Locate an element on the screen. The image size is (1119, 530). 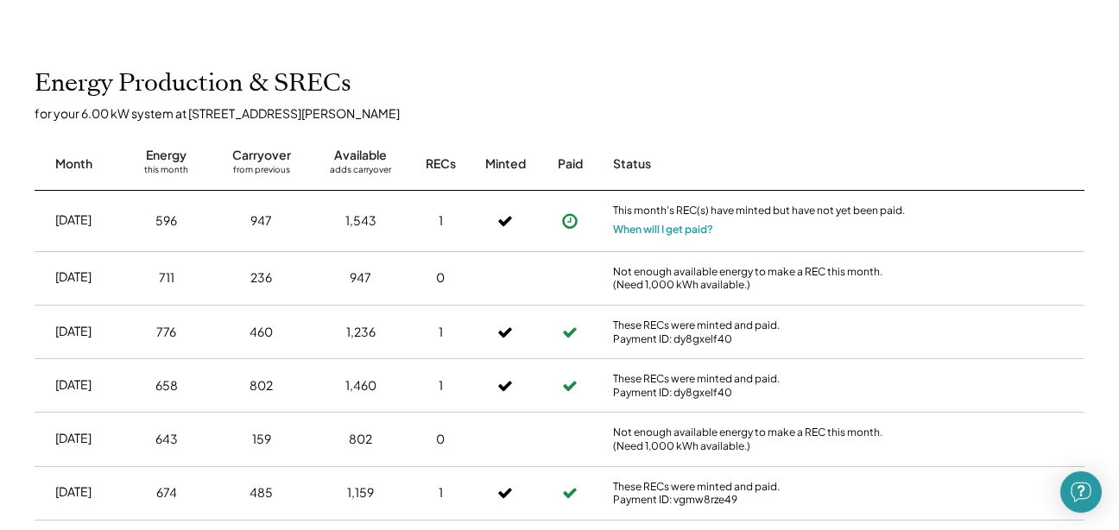
div: adds carryover is located at coordinates (360, 173).